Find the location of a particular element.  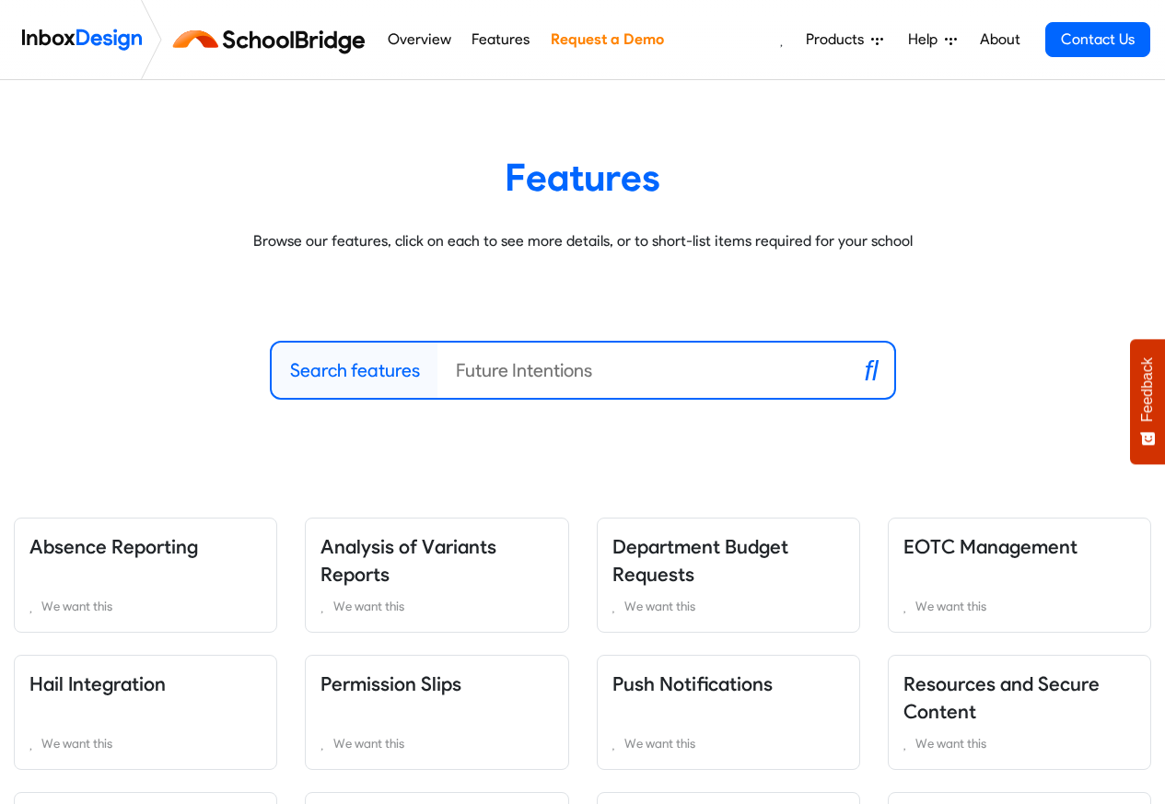

heading: Features is located at coordinates (582, 177).